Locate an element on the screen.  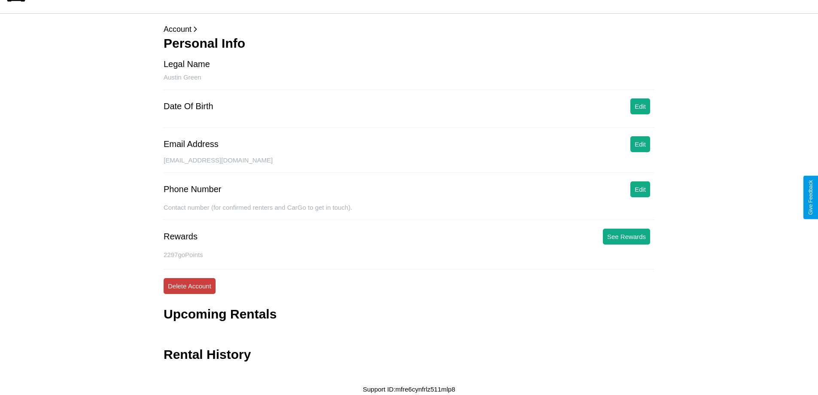
p: Account is located at coordinates (409, 29).